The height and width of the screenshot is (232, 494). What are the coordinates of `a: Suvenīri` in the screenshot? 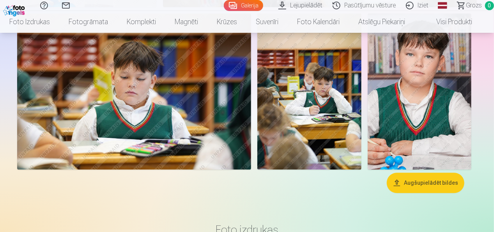 It's located at (267, 22).